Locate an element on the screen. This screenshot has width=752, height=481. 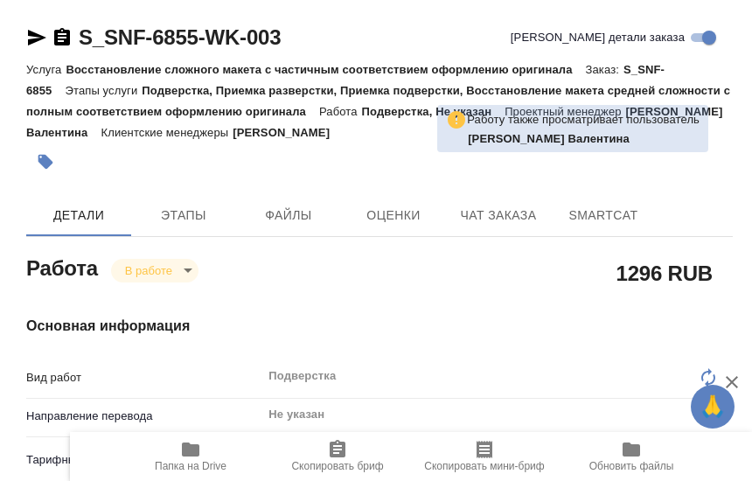
p: Подверстка, Приемка разверстки, Приемка подверстки, Восстановление макета средней сложности с пол... is located at coordinates (378, 101).